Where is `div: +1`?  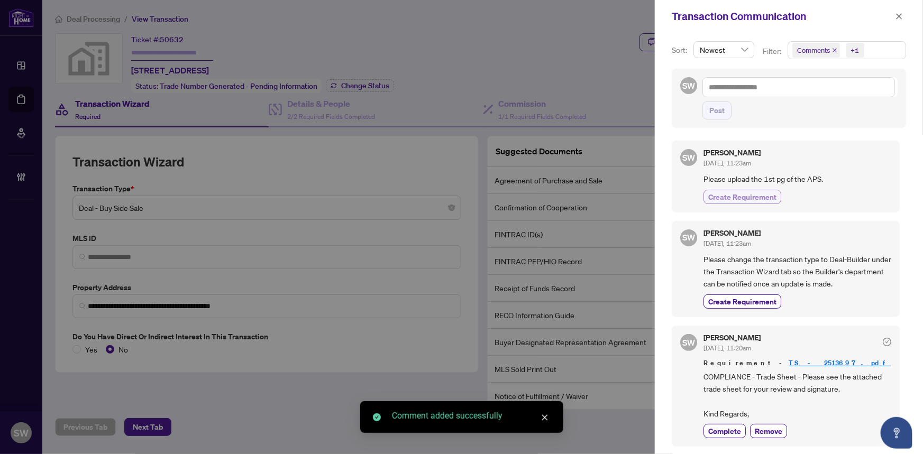
div: +1 is located at coordinates (855, 50).